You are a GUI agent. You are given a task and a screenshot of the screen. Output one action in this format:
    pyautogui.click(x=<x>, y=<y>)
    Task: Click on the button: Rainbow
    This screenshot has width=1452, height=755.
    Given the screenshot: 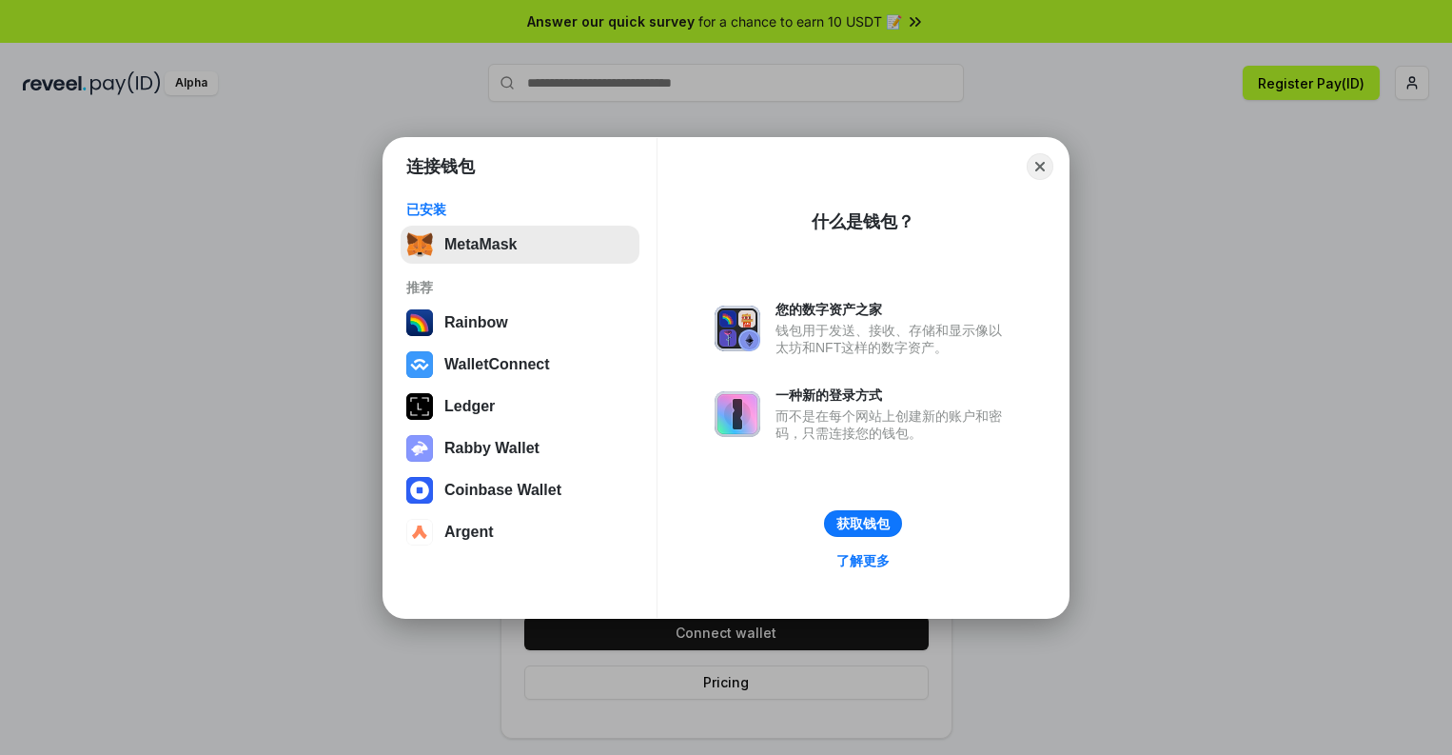 What is the action you would take?
    pyautogui.click(x=519, y=323)
    